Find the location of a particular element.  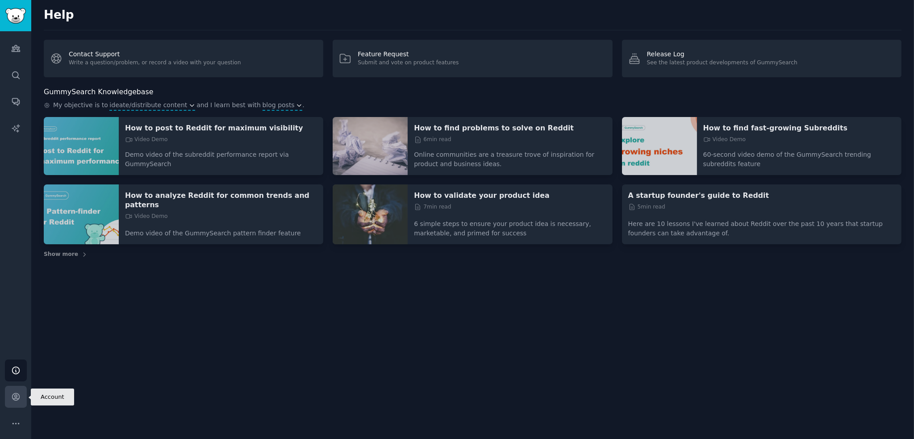

a: How to analyze Reddit for common trends and patterns is located at coordinates (221, 200).